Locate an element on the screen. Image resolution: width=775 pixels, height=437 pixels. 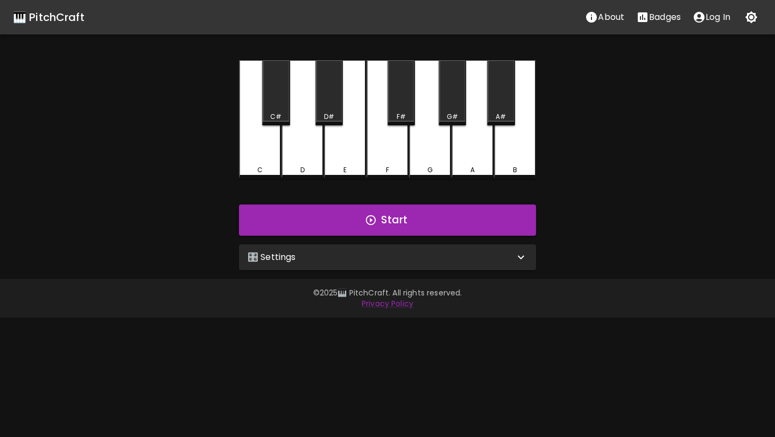
div: D# is located at coordinates (329, 117).